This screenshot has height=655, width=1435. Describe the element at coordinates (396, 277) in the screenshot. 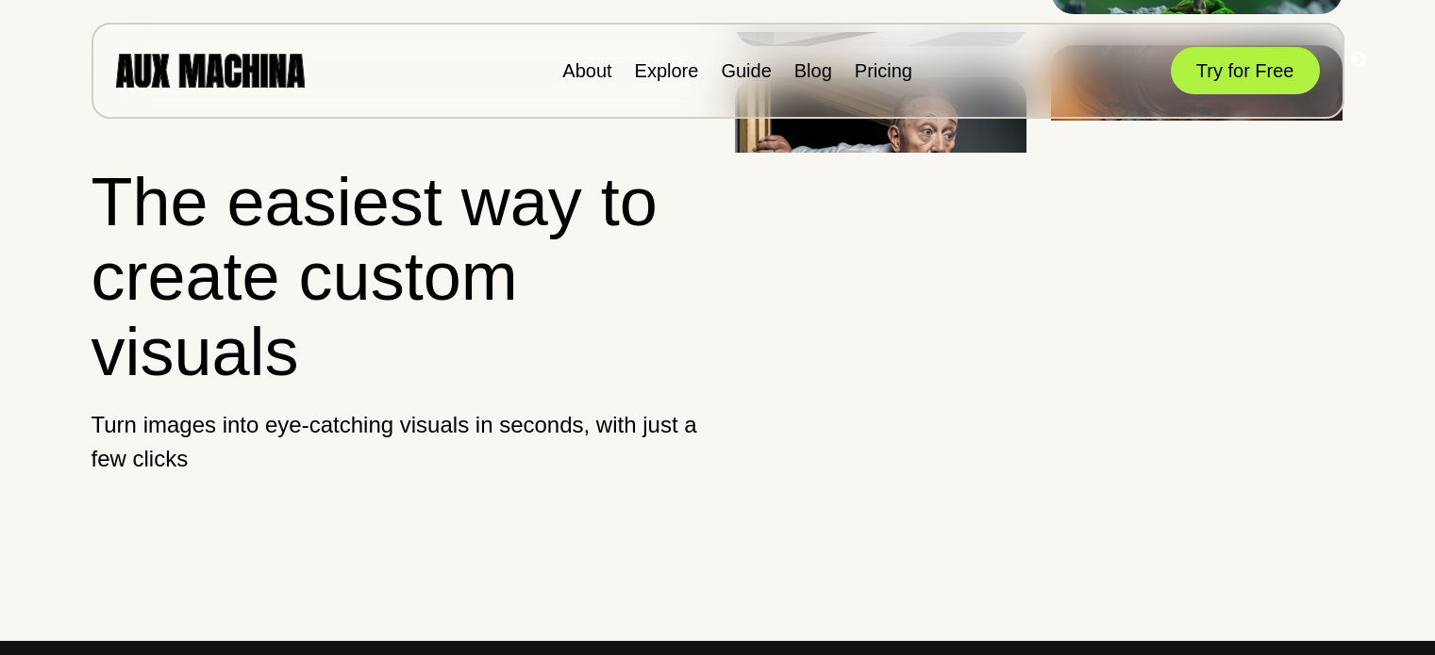

I see `h1: The easiest way to create custom visuals` at that location.